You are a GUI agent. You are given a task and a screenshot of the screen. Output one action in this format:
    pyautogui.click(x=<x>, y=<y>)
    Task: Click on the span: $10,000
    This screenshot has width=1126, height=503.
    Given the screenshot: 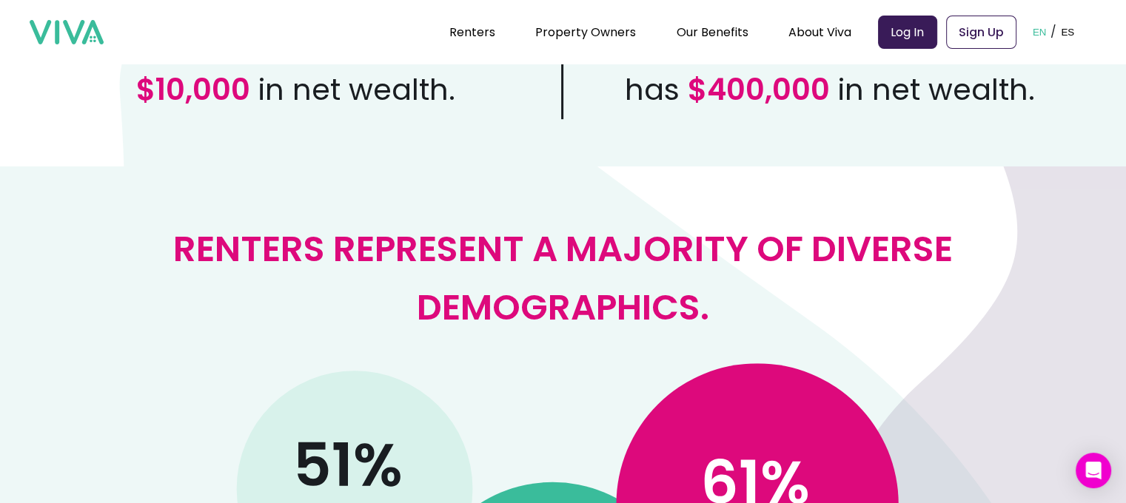 What is the action you would take?
    pyautogui.click(x=193, y=90)
    